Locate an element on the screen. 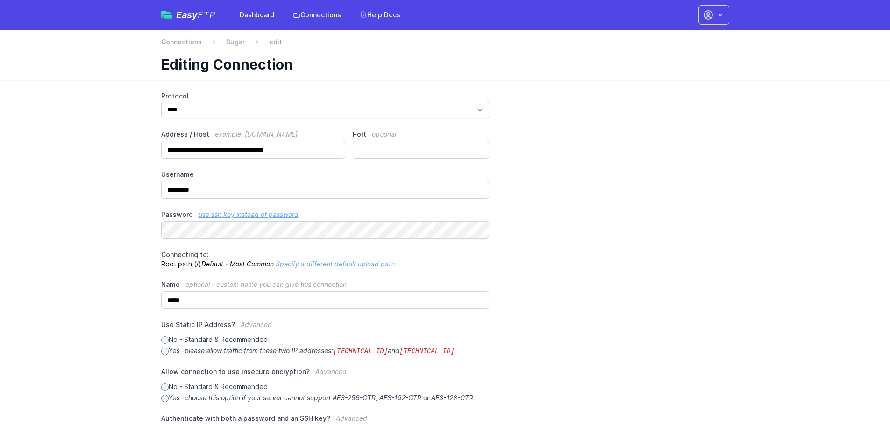 The height and width of the screenshot is (425, 890). a: use ssh key instead of password is located at coordinates (248, 214).